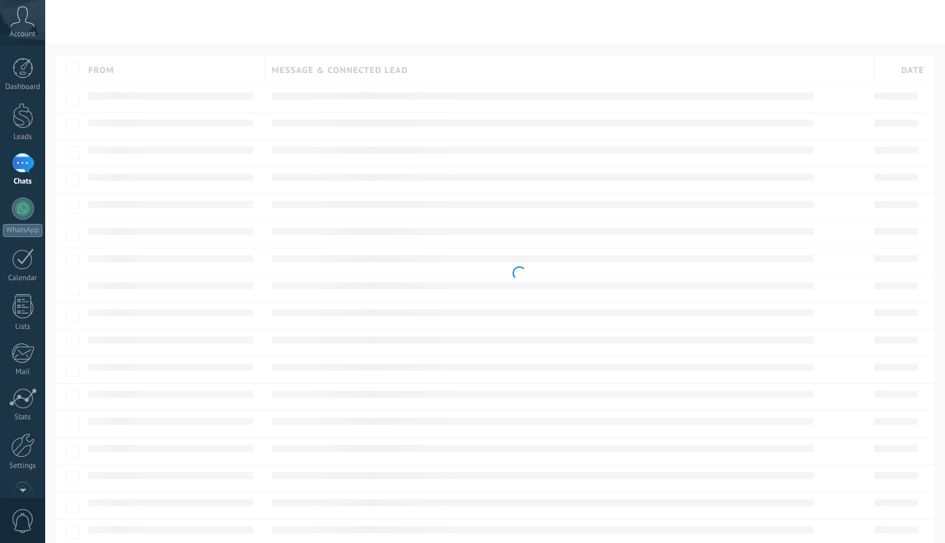  Describe the element at coordinates (23, 417) in the screenshot. I see `div: Stats` at that location.